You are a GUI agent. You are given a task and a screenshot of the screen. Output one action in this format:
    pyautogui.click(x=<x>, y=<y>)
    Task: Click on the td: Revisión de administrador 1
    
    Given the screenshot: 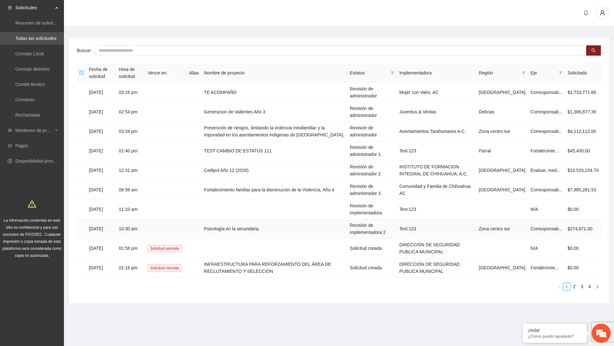 What is the action you would take?
    pyautogui.click(x=372, y=151)
    